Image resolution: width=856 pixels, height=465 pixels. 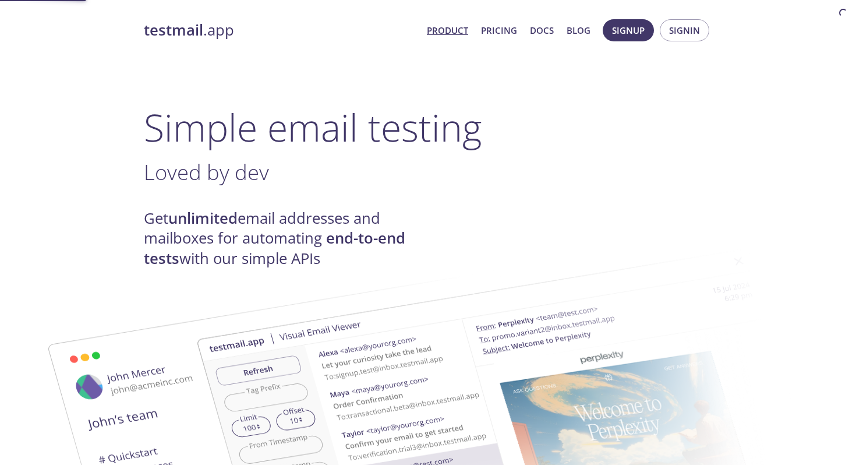 I want to click on button: Signin, so click(x=684, y=30).